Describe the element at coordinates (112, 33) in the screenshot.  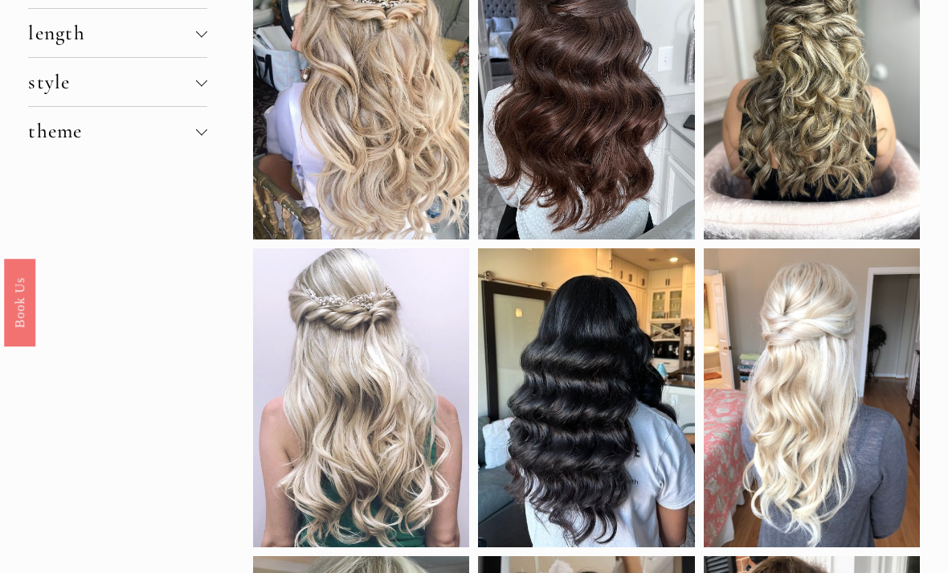
I see `span: length` at that location.